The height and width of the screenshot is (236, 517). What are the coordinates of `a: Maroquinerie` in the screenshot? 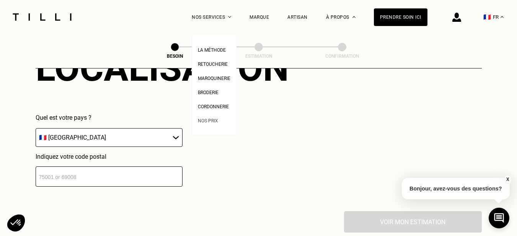 It's located at (214, 77).